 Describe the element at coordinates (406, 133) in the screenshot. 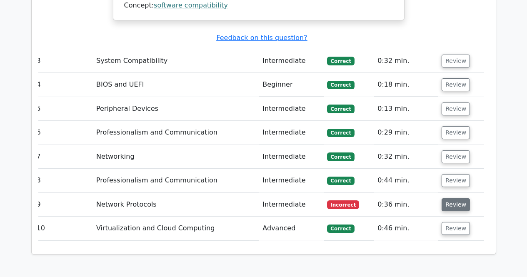

I see `td: 0:29 min.` at that location.